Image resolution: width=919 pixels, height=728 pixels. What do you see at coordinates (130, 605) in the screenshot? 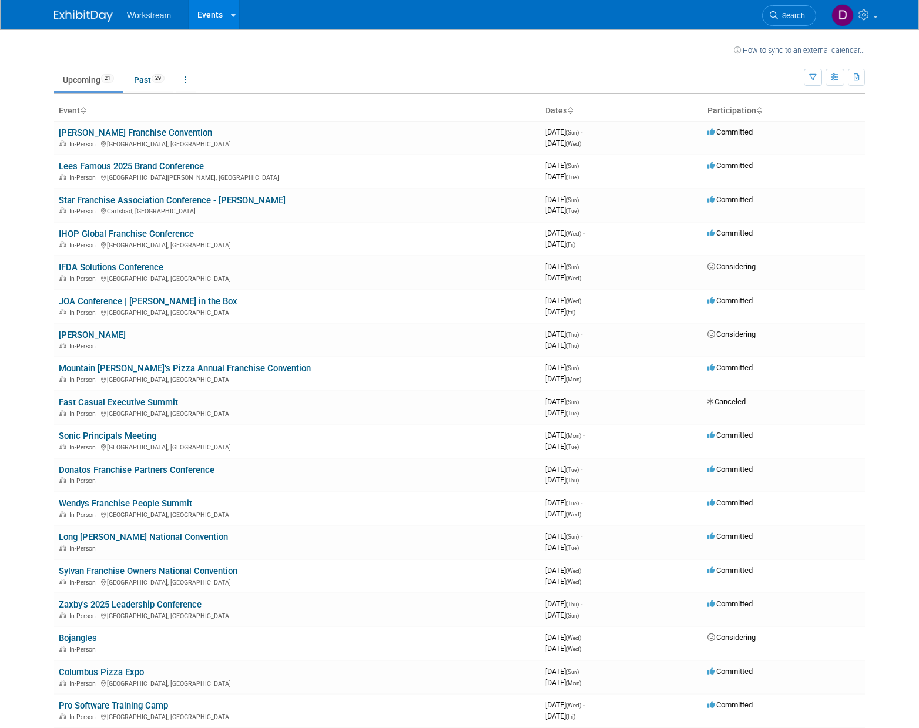
I see `a: Zaxby's 2025 Leadership Conference` at bounding box center [130, 605].